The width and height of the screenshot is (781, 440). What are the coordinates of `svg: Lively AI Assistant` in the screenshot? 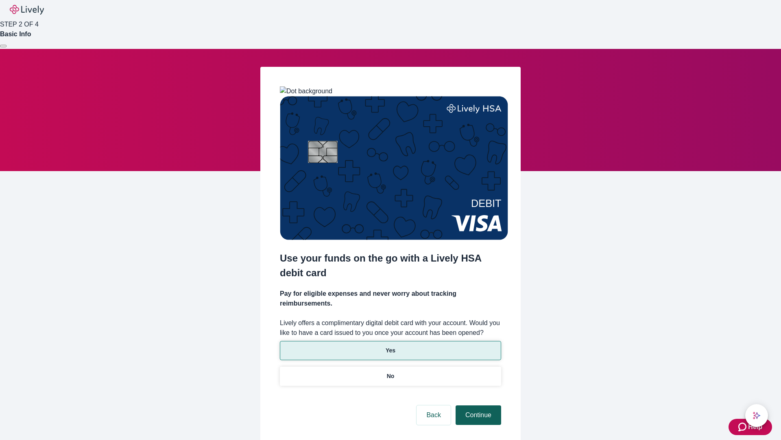 It's located at (757, 415).